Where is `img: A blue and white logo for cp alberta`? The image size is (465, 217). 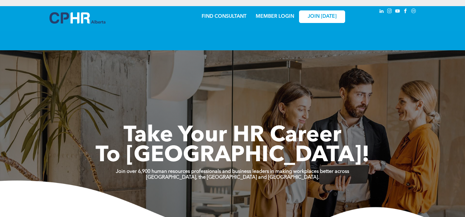 img: A blue and white logo for cp alberta is located at coordinates (77, 18).